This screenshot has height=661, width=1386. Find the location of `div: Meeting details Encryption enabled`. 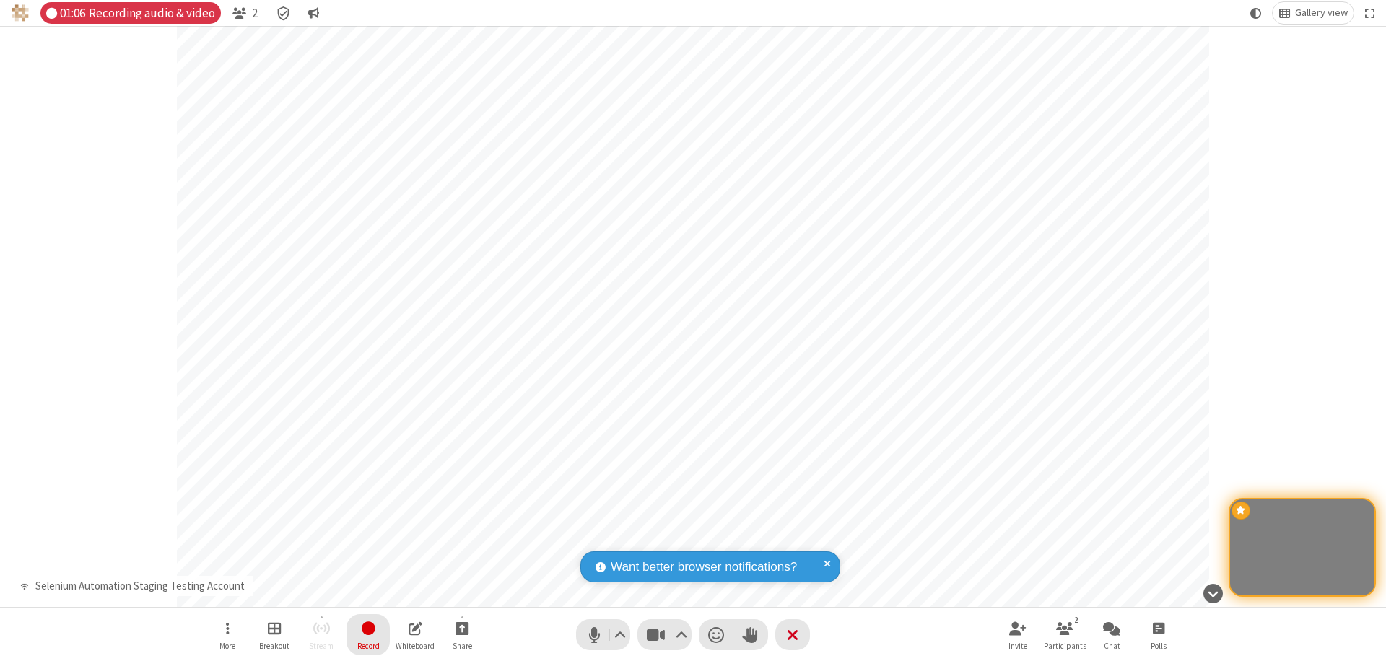

div: Meeting details Encryption enabled is located at coordinates (283, 13).